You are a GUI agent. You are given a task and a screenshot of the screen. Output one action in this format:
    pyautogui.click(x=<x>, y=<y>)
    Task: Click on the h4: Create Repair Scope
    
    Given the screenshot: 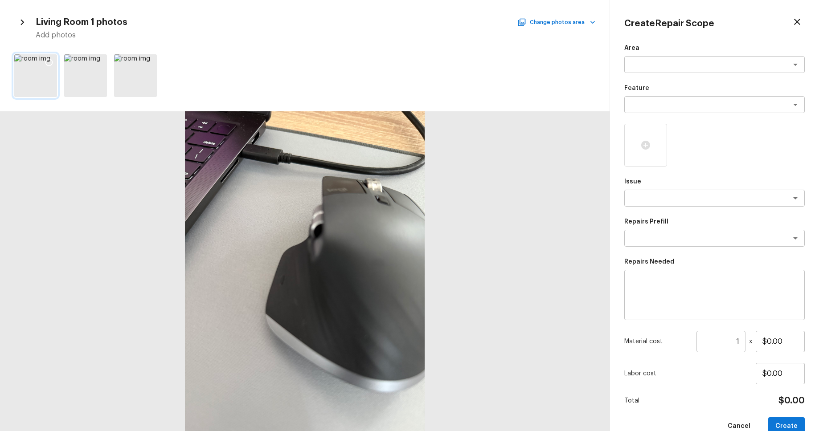 What is the action you would take?
    pyautogui.click(x=669, y=24)
    